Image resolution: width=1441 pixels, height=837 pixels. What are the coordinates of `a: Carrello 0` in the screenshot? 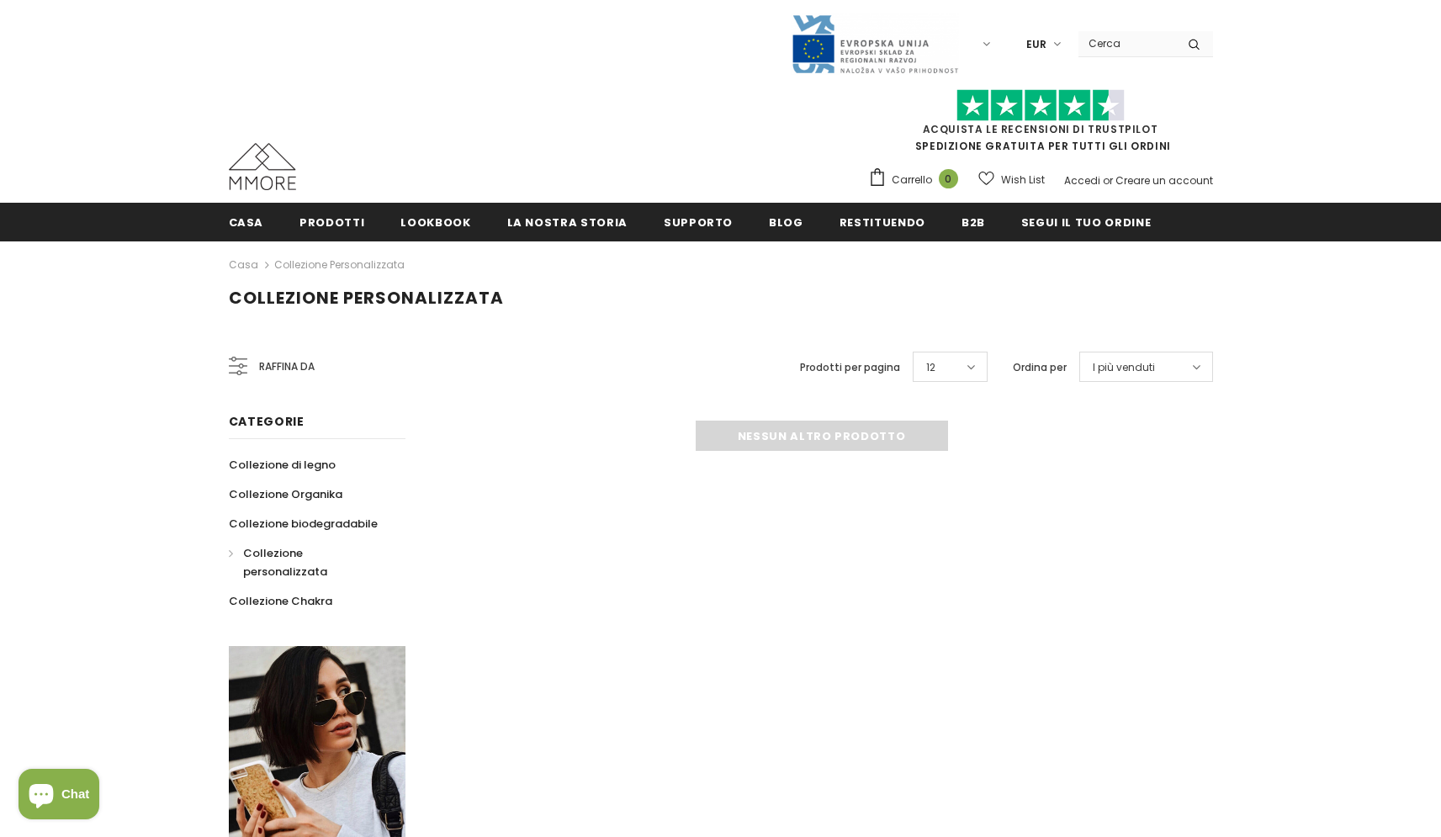 It's located at (917, 180).